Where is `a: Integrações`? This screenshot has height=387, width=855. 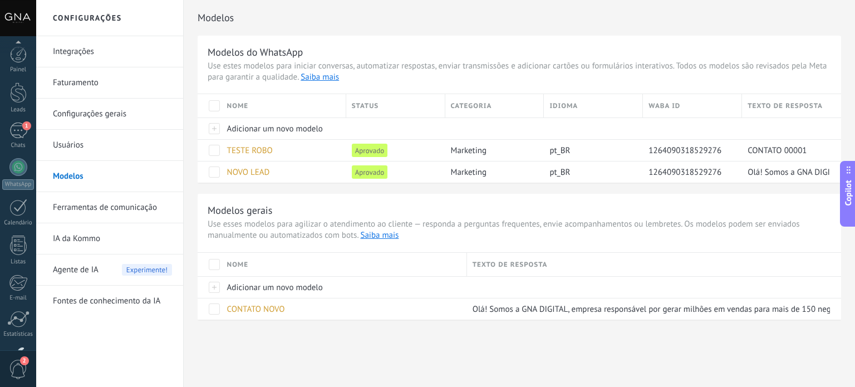 a: Integrações is located at coordinates (112, 52).